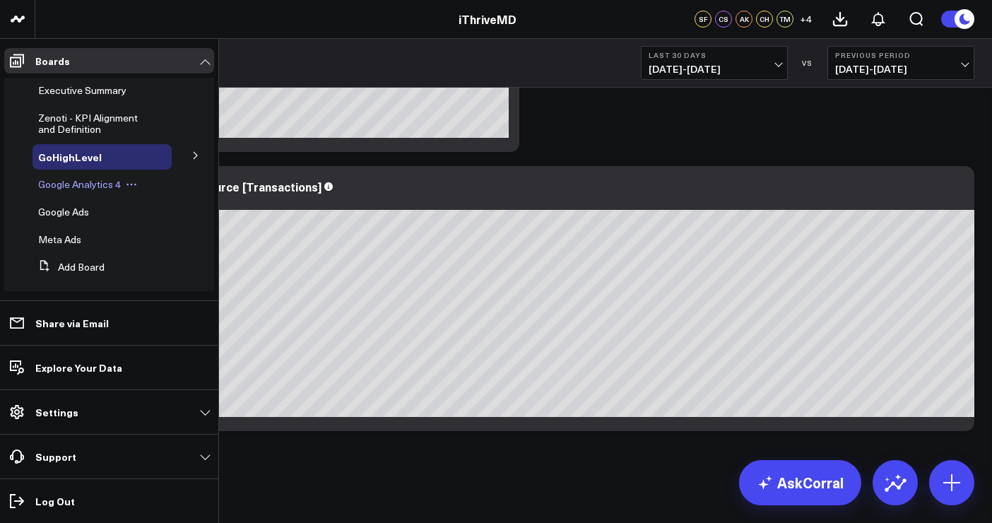 The image size is (992, 523). I want to click on p: Explore Your Data, so click(78, 367).